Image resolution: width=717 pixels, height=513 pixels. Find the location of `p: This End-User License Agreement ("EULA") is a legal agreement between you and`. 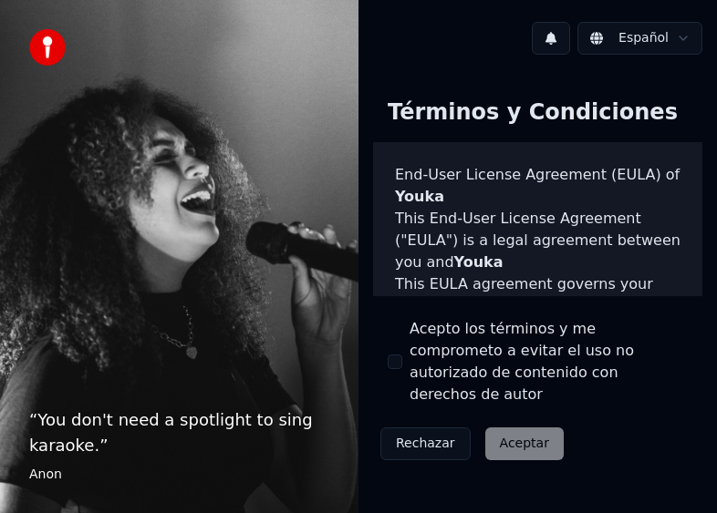

p: This End-User License Agreement ("EULA") is a legal agreement between you and is located at coordinates (537, 241).